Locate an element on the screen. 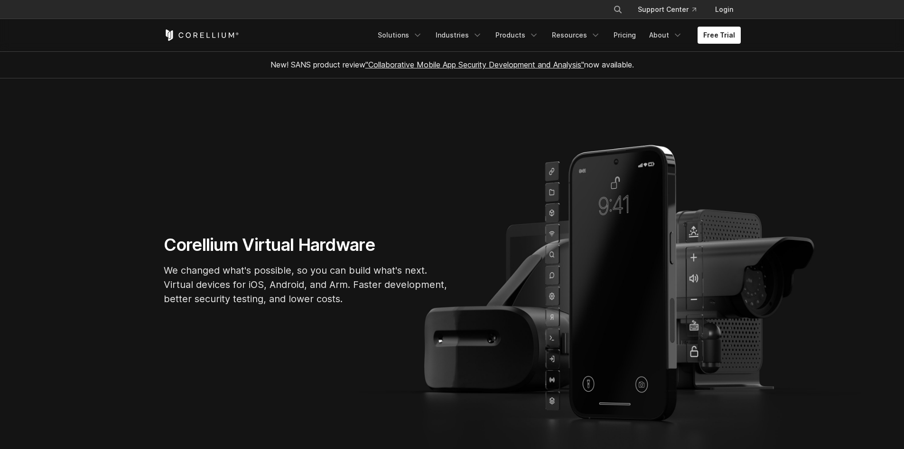 The height and width of the screenshot is (449, 904). a: Products is located at coordinates (517, 35).